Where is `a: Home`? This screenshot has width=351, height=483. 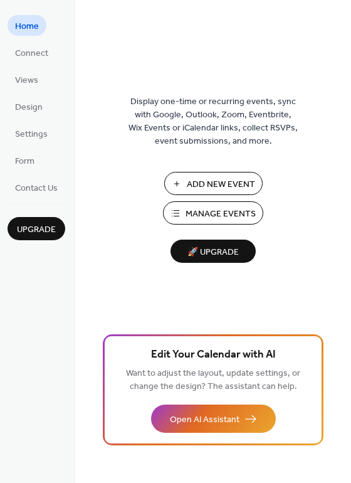
a: Home is located at coordinates (27, 25).